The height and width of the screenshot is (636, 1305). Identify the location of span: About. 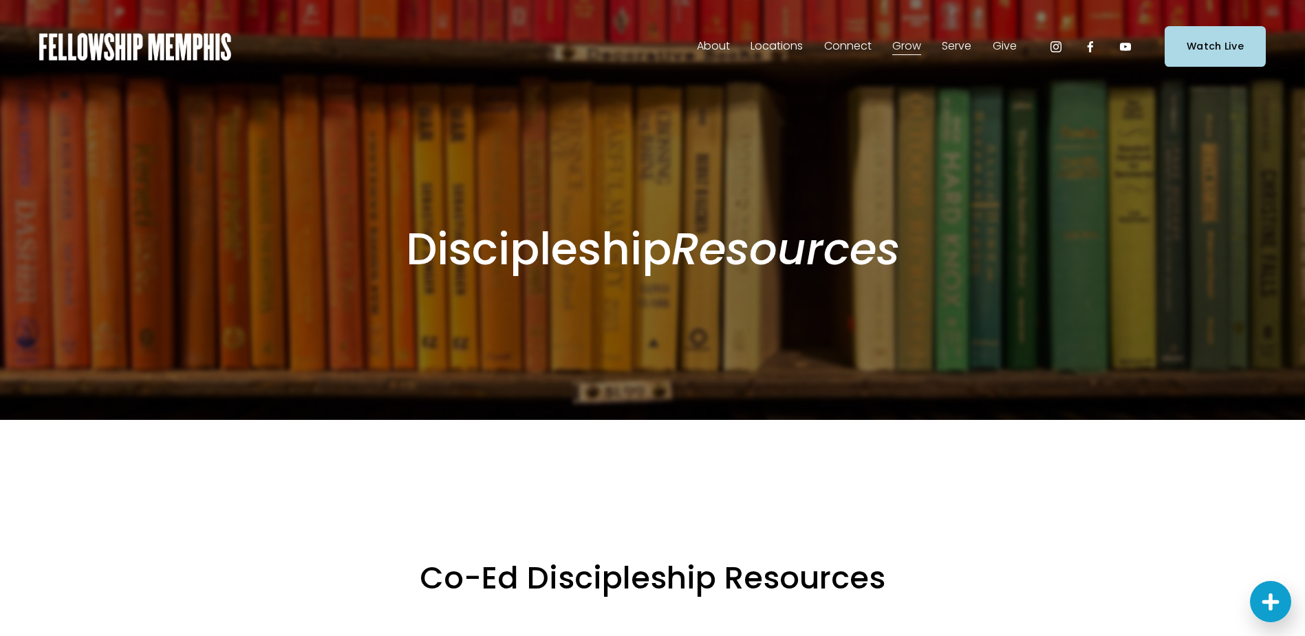
(713, 46).